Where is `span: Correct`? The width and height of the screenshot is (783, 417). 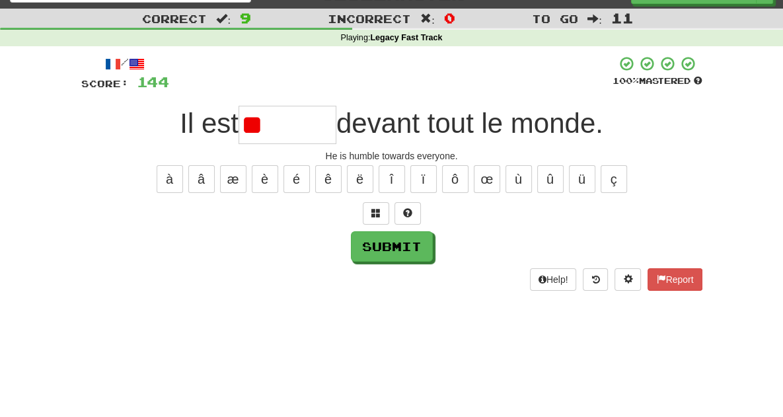
span: Correct is located at coordinates (174, 18).